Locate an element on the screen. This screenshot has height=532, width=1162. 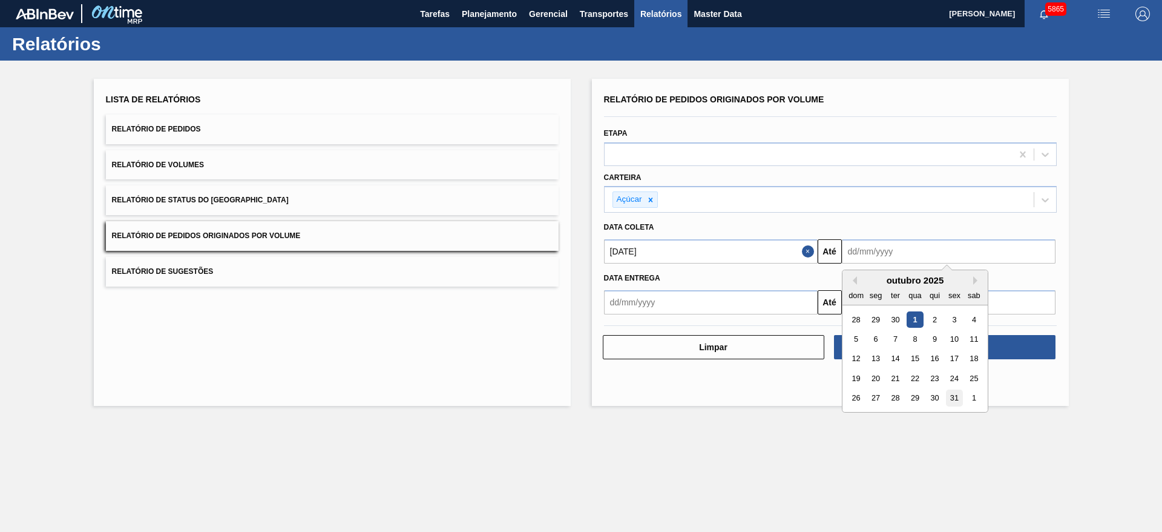
span: Planejamento is located at coordinates (489, 14).